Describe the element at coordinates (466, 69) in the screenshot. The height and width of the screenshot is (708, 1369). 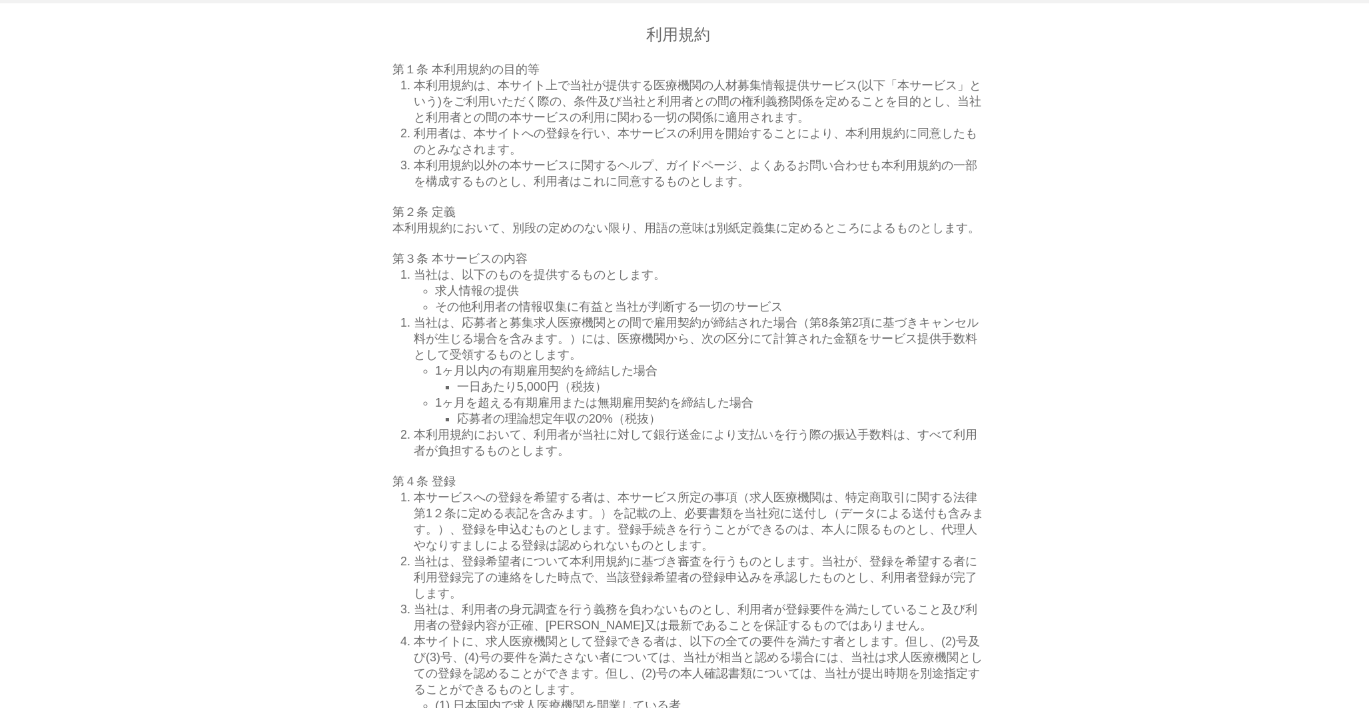
I see `span: 第１条 本利用規約の目的等` at that location.